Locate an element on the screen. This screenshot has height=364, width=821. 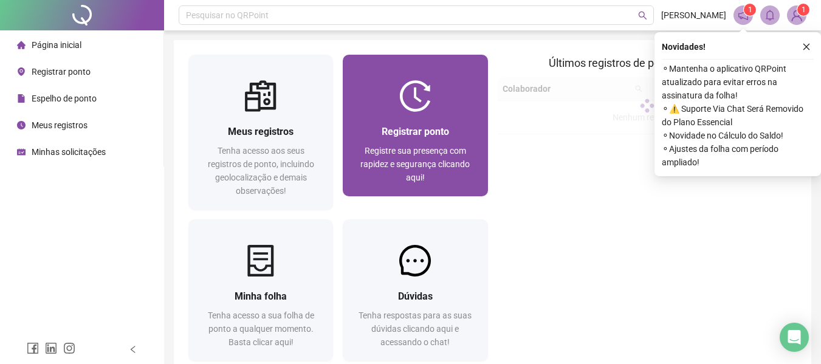
span: ⚬ ⚠️ Suporte Via Chat Será Removido do Plano Essencial is located at coordinates (738, 115).